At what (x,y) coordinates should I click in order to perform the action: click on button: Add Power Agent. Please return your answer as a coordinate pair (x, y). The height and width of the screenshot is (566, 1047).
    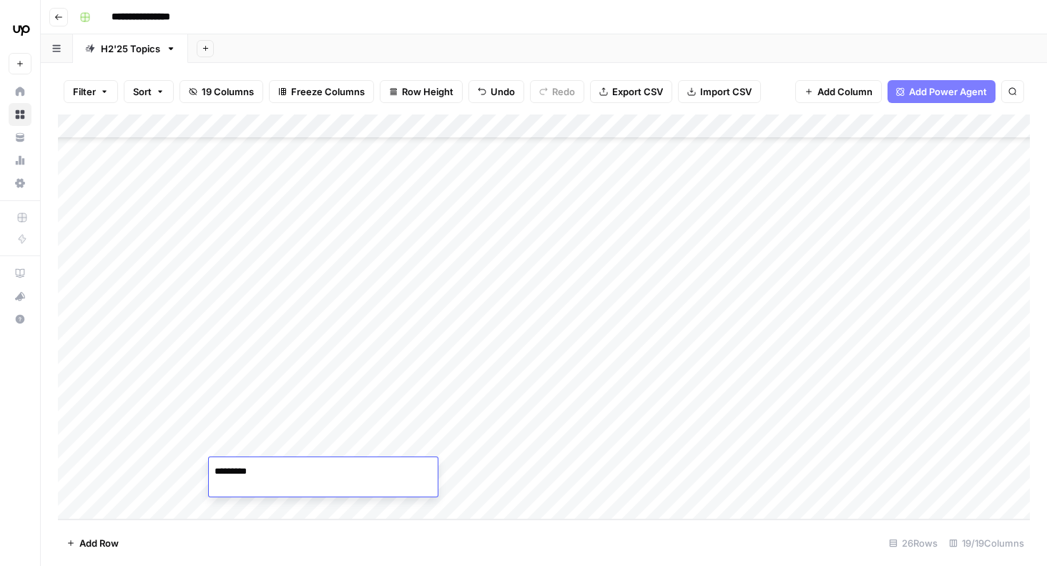
    Looking at the image, I should click on (941, 92).